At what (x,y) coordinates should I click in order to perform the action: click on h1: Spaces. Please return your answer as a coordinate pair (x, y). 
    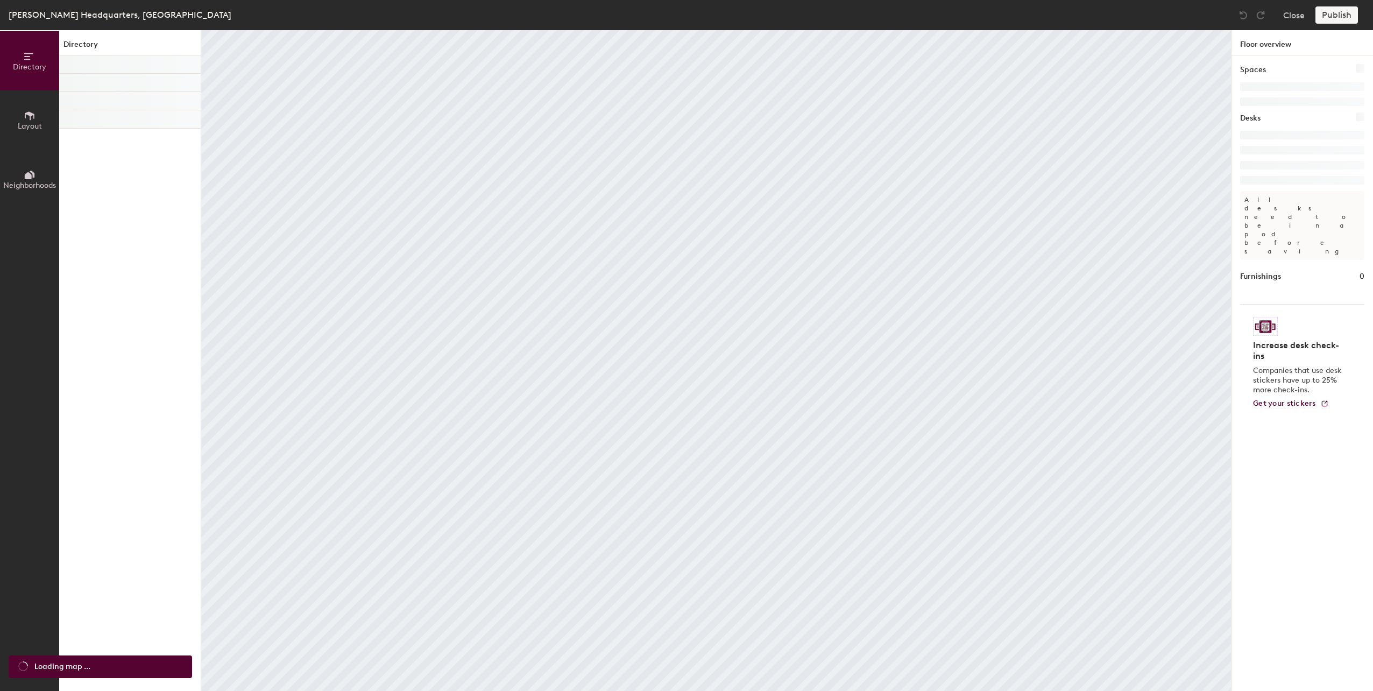
    Looking at the image, I should click on (1253, 70).